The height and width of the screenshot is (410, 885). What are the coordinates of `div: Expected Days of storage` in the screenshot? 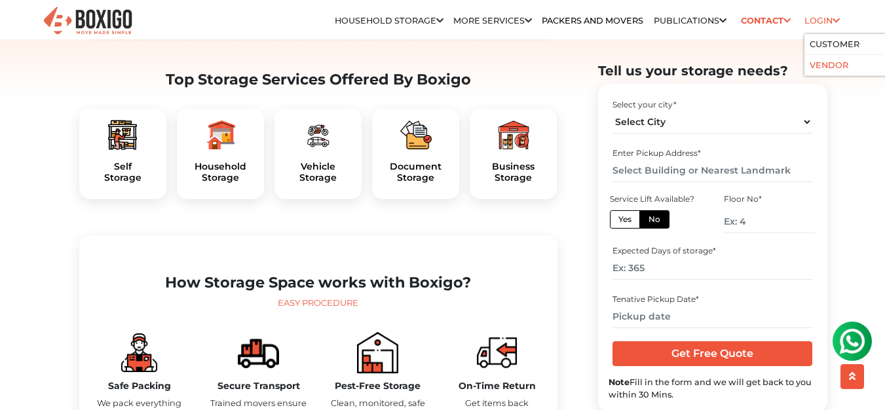 It's located at (712, 251).